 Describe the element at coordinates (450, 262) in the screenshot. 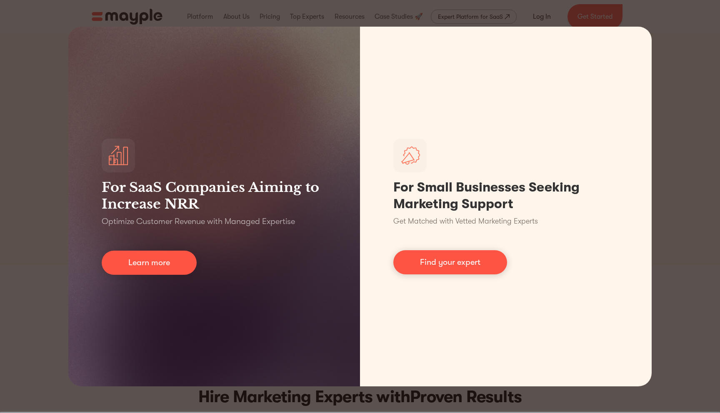

I see `a: Find your expert` at that location.